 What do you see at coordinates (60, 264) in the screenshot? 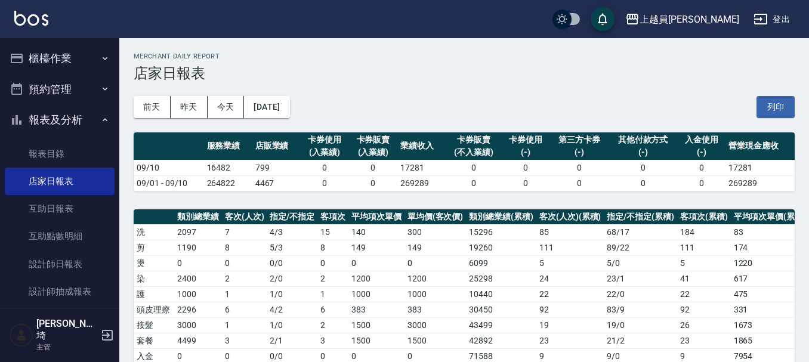
I see `a: 設計師日報表` at bounding box center [60, 264].